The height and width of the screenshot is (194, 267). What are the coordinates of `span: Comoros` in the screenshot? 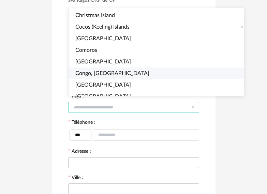 It's located at (86, 50).